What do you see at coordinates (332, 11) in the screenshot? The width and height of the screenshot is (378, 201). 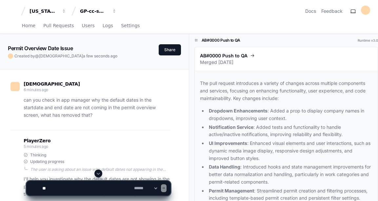 I see `button: Feedback` at bounding box center [332, 11].